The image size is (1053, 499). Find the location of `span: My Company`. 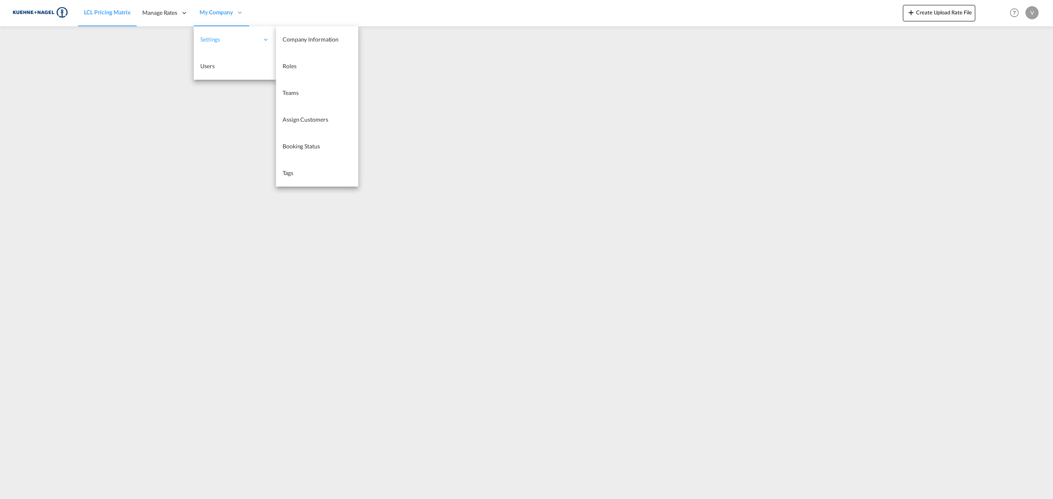

span: My Company is located at coordinates (216, 12).